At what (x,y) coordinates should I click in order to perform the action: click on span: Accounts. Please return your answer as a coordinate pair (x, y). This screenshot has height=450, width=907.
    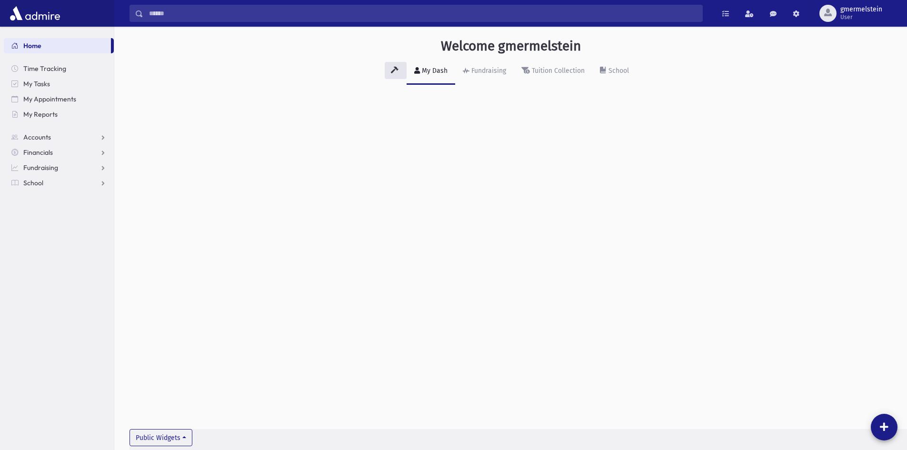
    Looking at the image, I should click on (37, 137).